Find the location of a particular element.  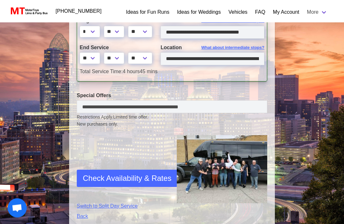

a: More is located at coordinates (318, 12).